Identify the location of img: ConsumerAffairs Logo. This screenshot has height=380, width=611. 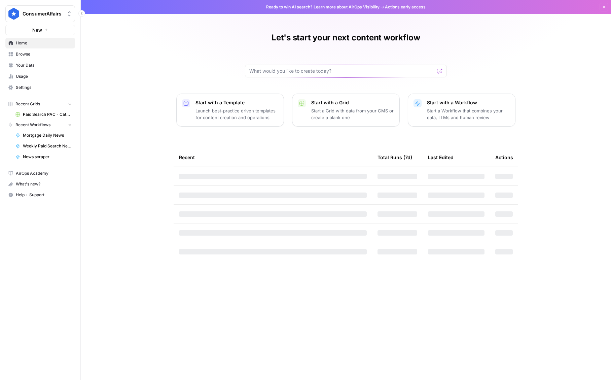
(14, 14).